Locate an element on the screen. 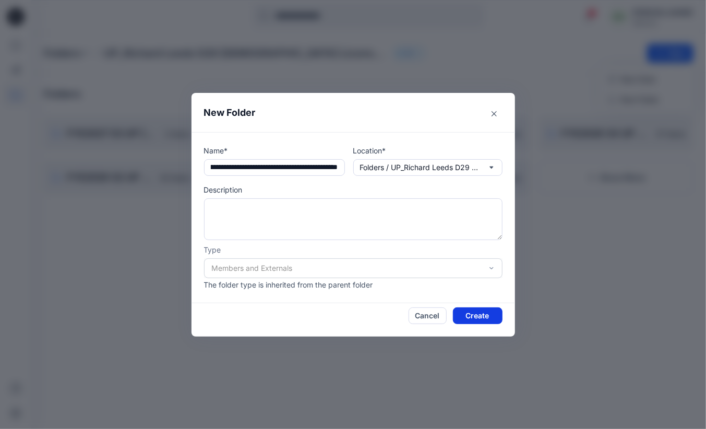 The height and width of the screenshot is (429, 706). p: Location* is located at coordinates (428, 150).